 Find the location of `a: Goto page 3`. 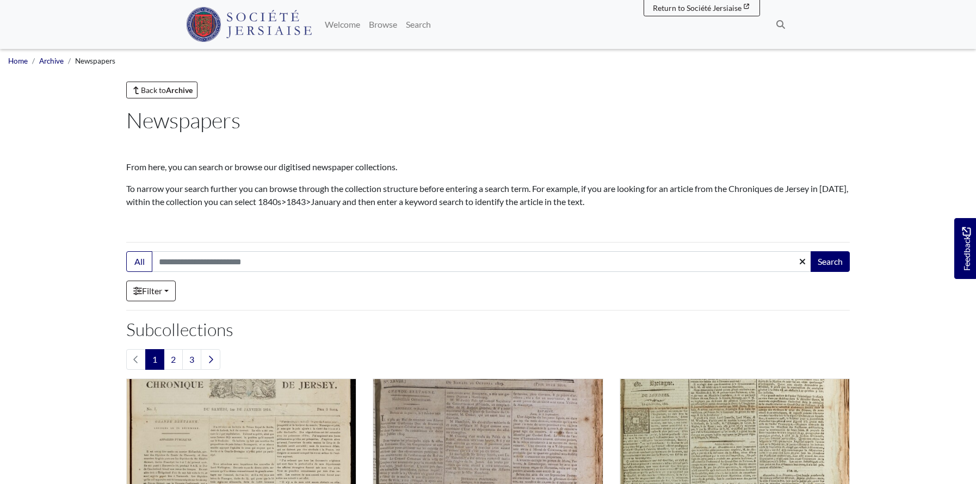

a: Goto page 3 is located at coordinates (191, 360).